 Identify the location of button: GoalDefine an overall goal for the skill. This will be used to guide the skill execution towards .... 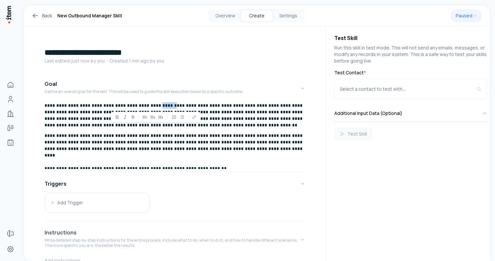
(175, 88).